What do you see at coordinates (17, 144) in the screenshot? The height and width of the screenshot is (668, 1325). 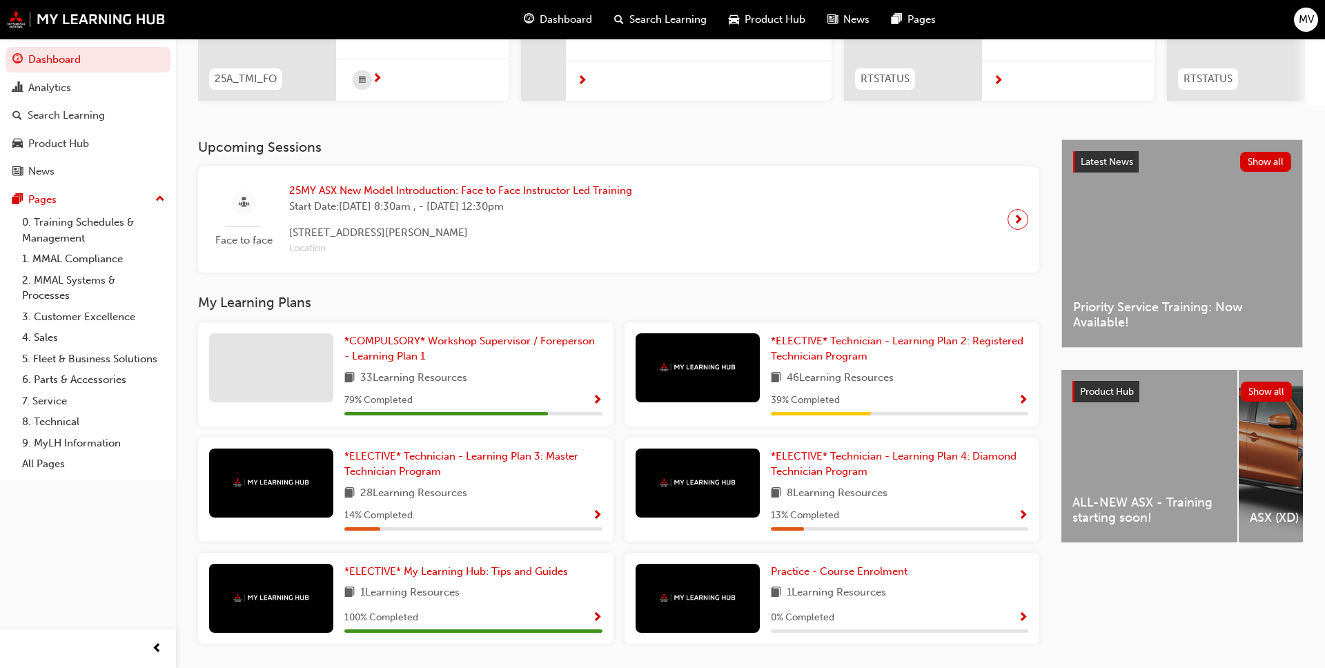 I see `span: car-icon` at bounding box center [17, 144].